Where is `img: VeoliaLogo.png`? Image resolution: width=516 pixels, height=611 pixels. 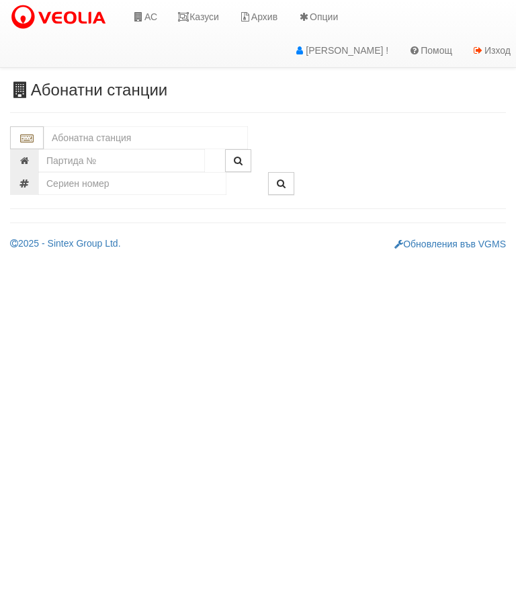
img: VeoliaLogo.png is located at coordinates (61, 17).